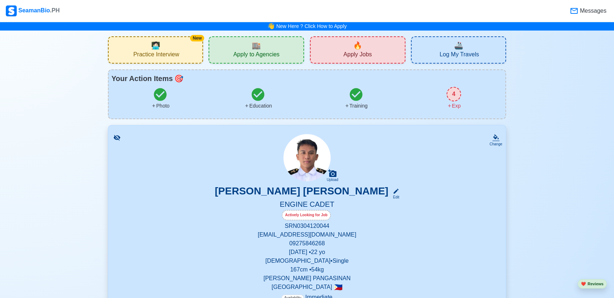 The width and height of the screenshot is (614, 298). I want to click on span: interview, so click(156, 45).